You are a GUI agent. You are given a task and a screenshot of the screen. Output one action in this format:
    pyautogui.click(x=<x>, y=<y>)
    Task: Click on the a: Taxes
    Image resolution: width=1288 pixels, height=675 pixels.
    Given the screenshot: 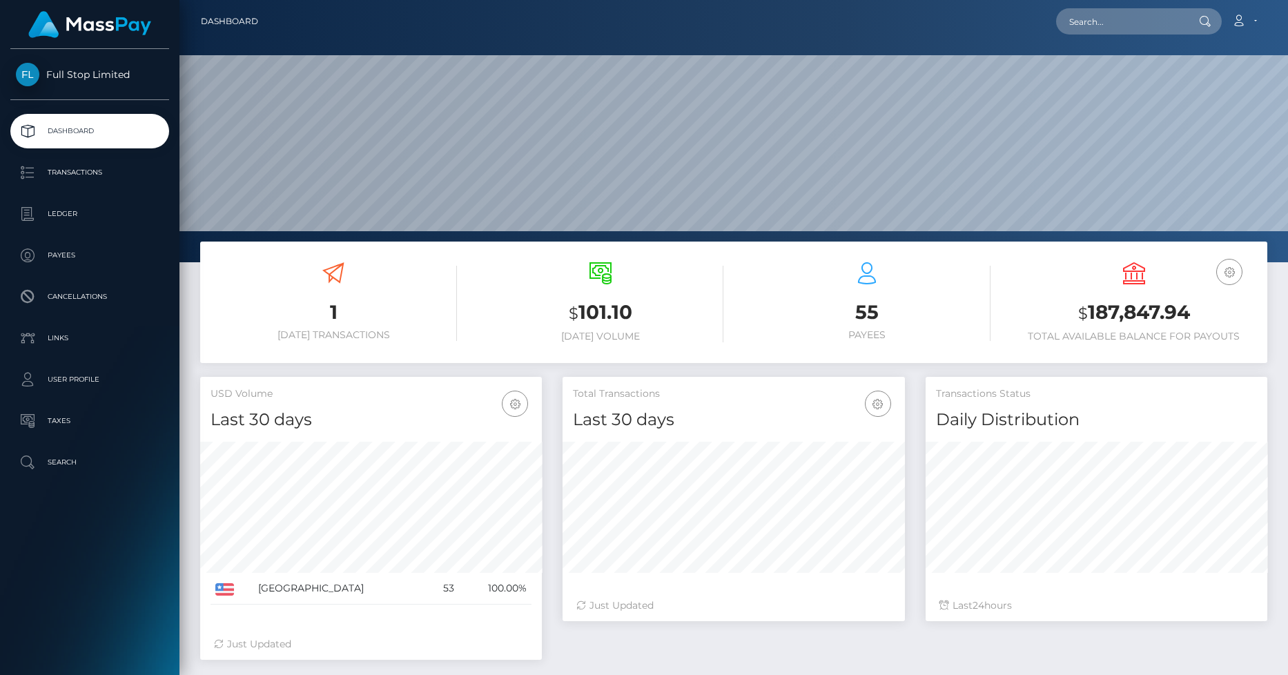 What is the action you would take?
    pyautogui.click(x=90, y=421)
    